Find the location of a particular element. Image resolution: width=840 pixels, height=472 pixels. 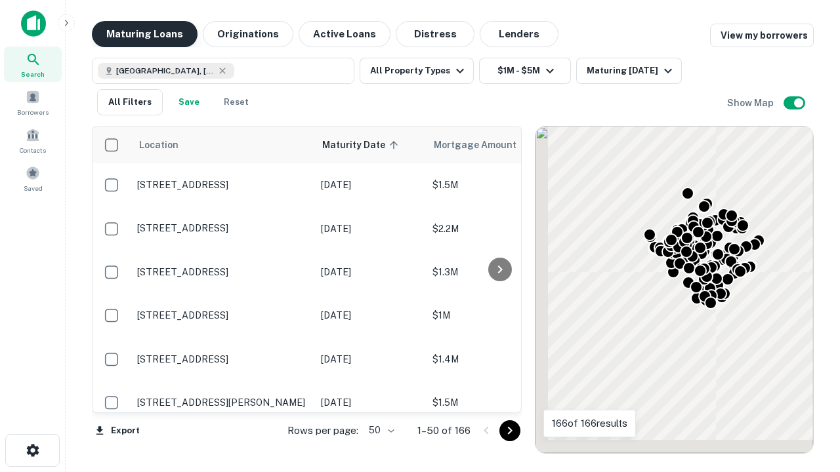

h6: Show Map is located at coordinates (751, 103).